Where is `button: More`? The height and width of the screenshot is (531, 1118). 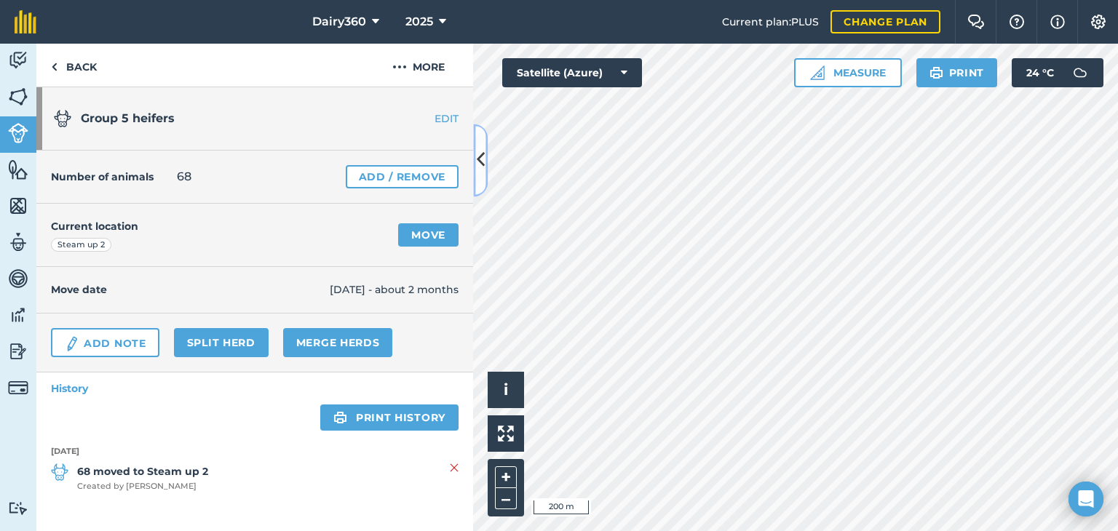
button: More is located at coordinates (419, 65).